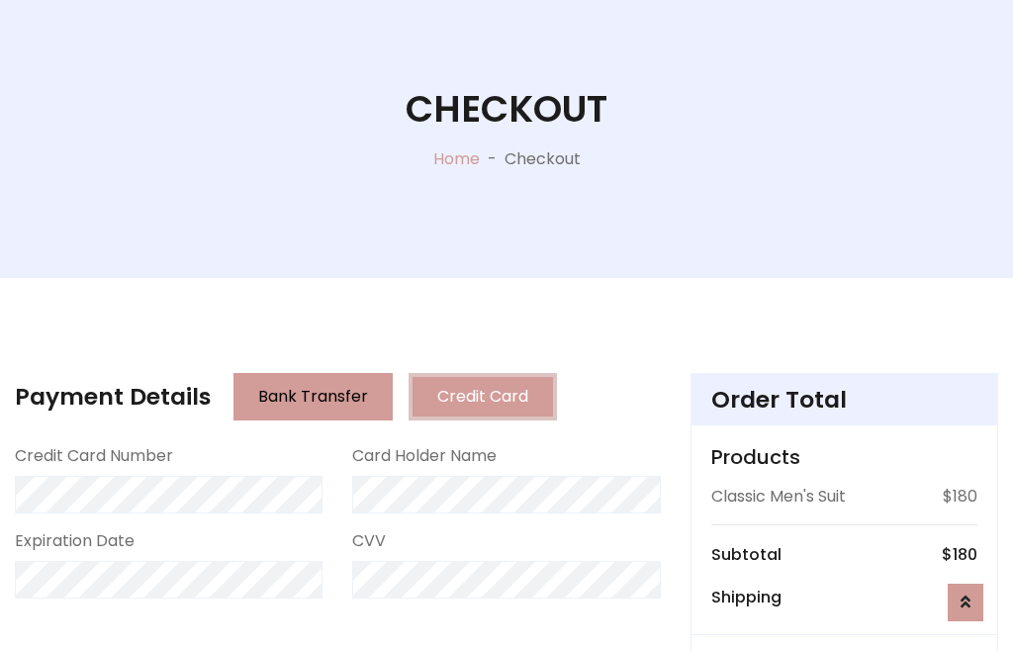 This screenshot has width=1013, height=651. What do you see at coordinates (746, 596) in the screenshot?
I see `h6: Shipping` at bounding box center [746, 596].